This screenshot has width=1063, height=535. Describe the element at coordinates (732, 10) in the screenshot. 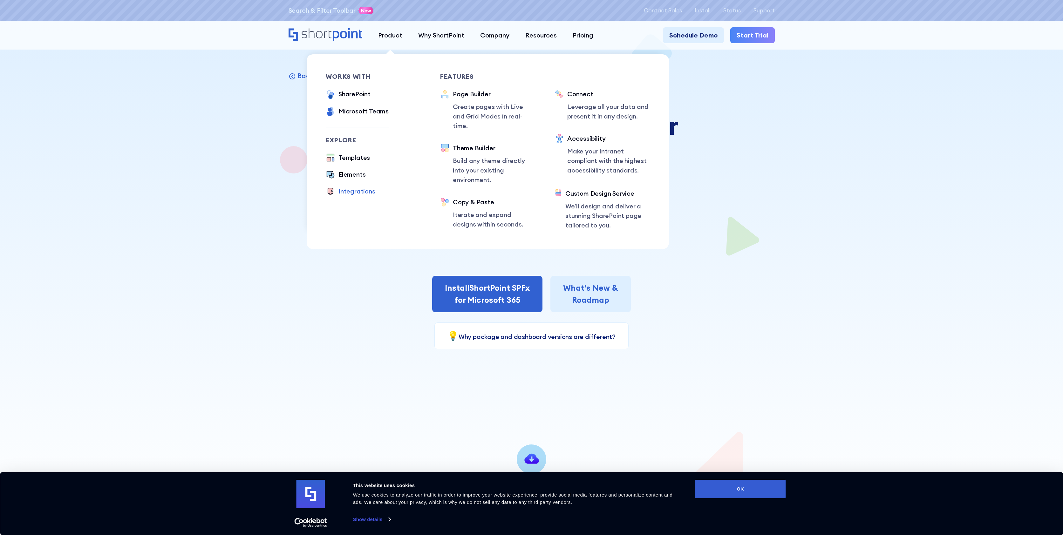

I see `a: Status` at that location.